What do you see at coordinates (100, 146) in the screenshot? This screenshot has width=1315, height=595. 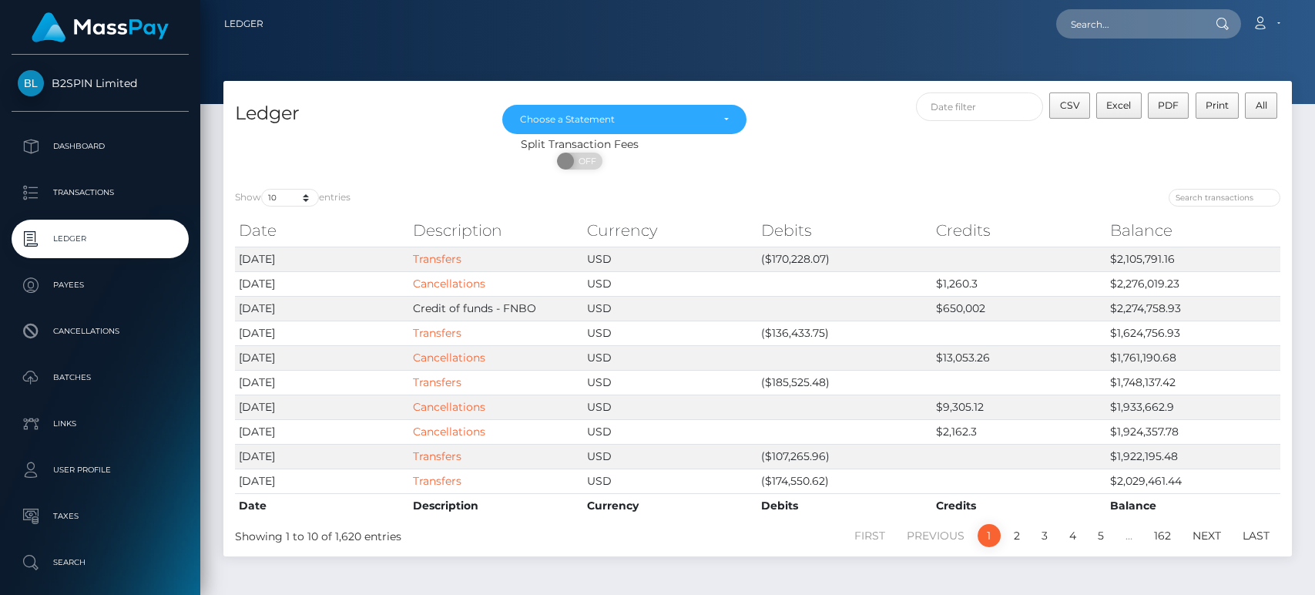 I see `p: Dashboard` at bounding box center [100, 146].